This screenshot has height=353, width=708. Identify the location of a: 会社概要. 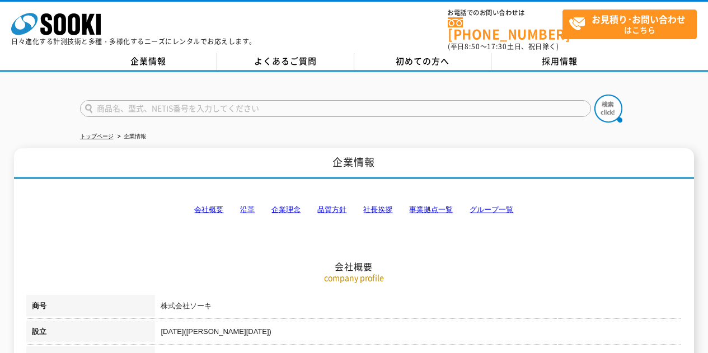
(209, 209).